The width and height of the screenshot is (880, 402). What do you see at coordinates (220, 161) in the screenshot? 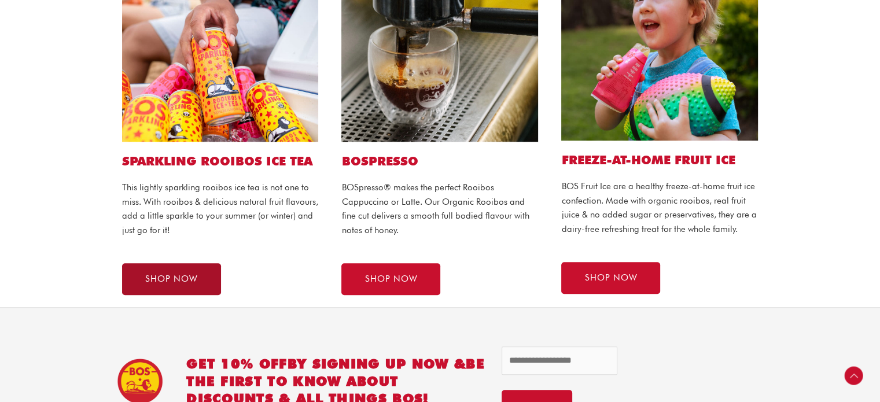
I see `h2: SPARKLING ROOIBOS ICE TEA` at bounding box center [220, 161].